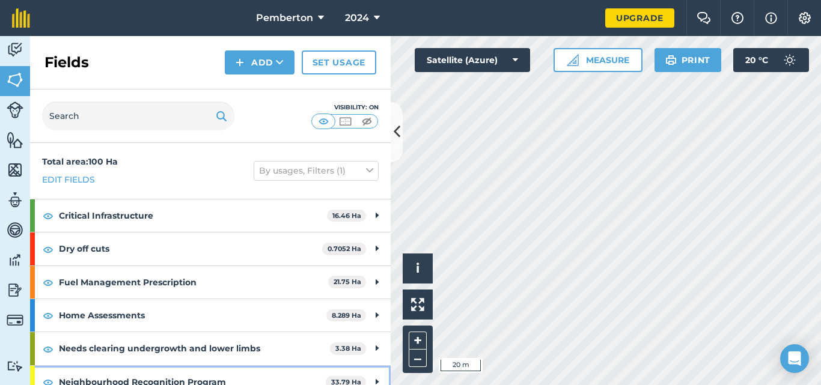 This screenshot has width=821, height=385. Describe the element at coordinates (794, 359) in the screenshot. I see `div: Open Intercom Messenger` at that location.